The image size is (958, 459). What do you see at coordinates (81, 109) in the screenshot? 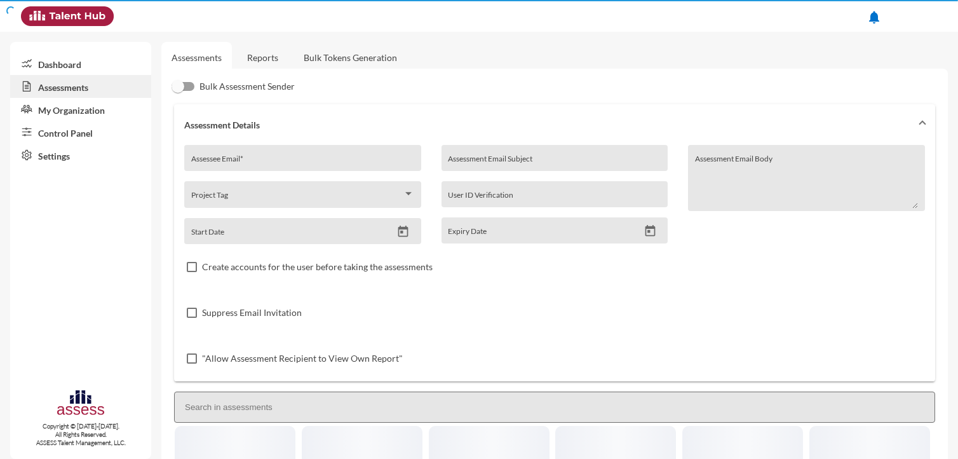
I see `a: My Organization` at bounding box center [81, 109].